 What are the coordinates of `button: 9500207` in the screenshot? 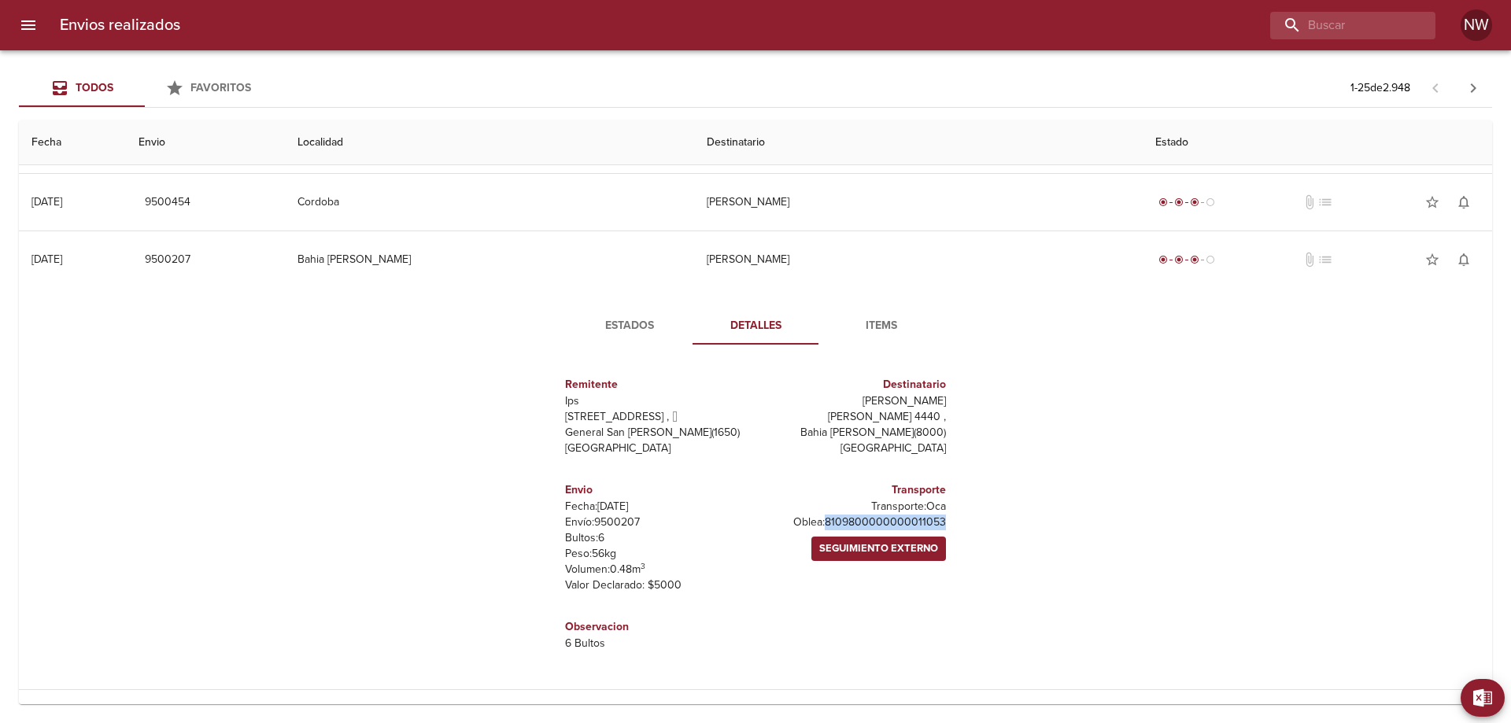 It's located at (168, 260).